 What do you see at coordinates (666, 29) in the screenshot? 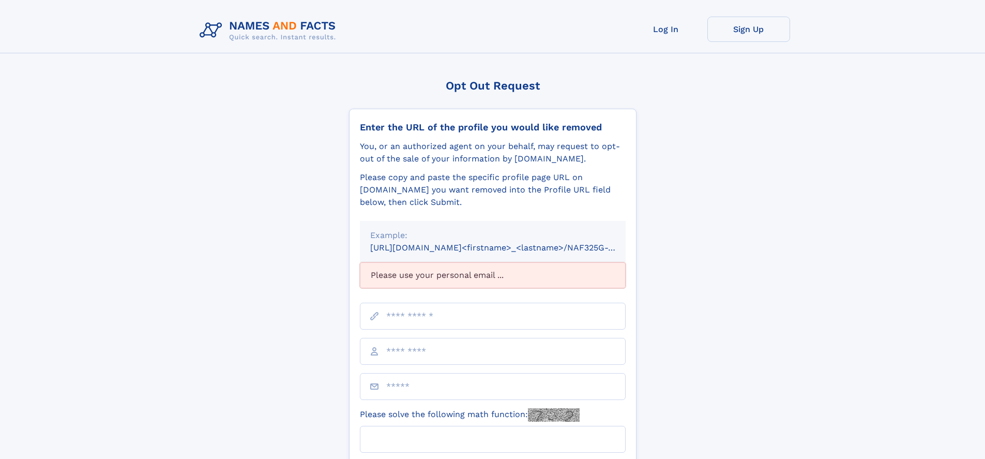
I see `a: Log In` at bounding box center [666, 29].